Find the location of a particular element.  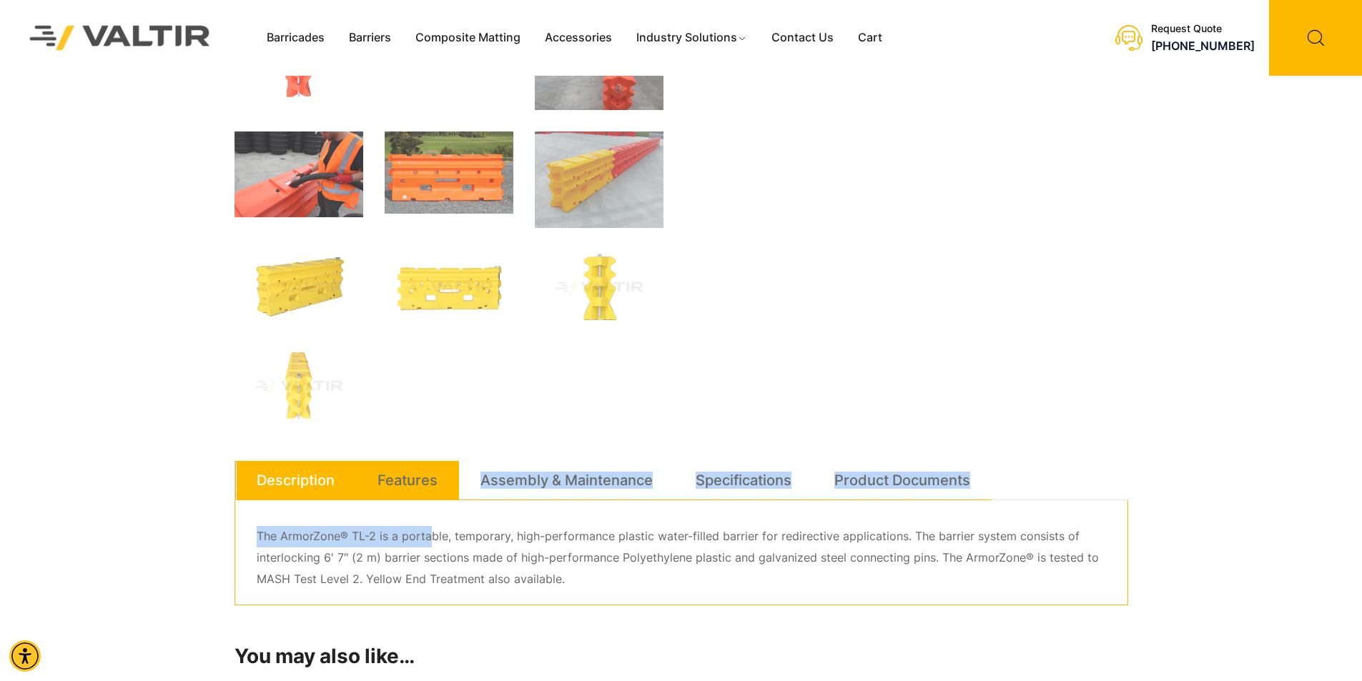

a: Barriers is located at coordinates (370, 38).